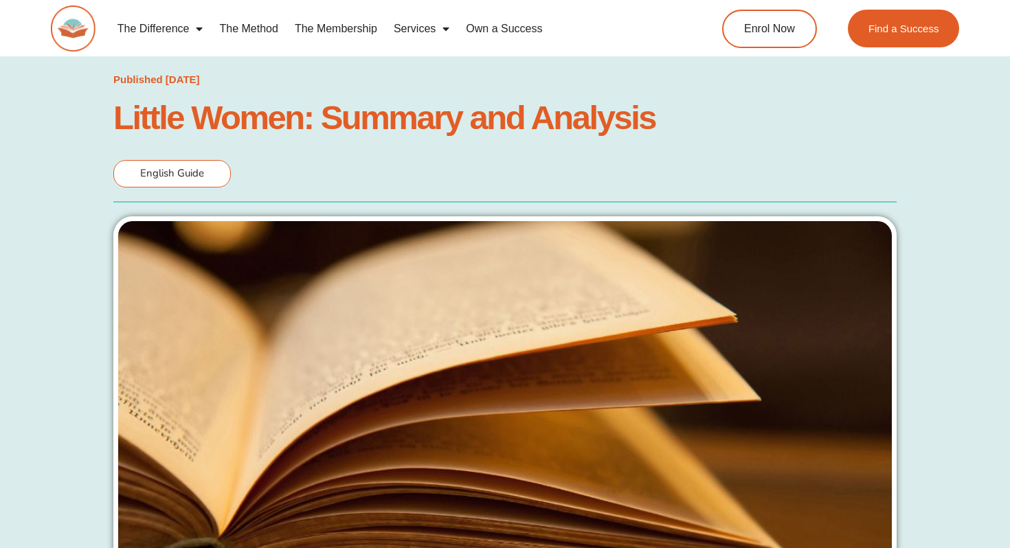  What do you see at coordinates (336, 29) in the screenshot?
I see `a: The Membership` at bounding box center [336, 29].